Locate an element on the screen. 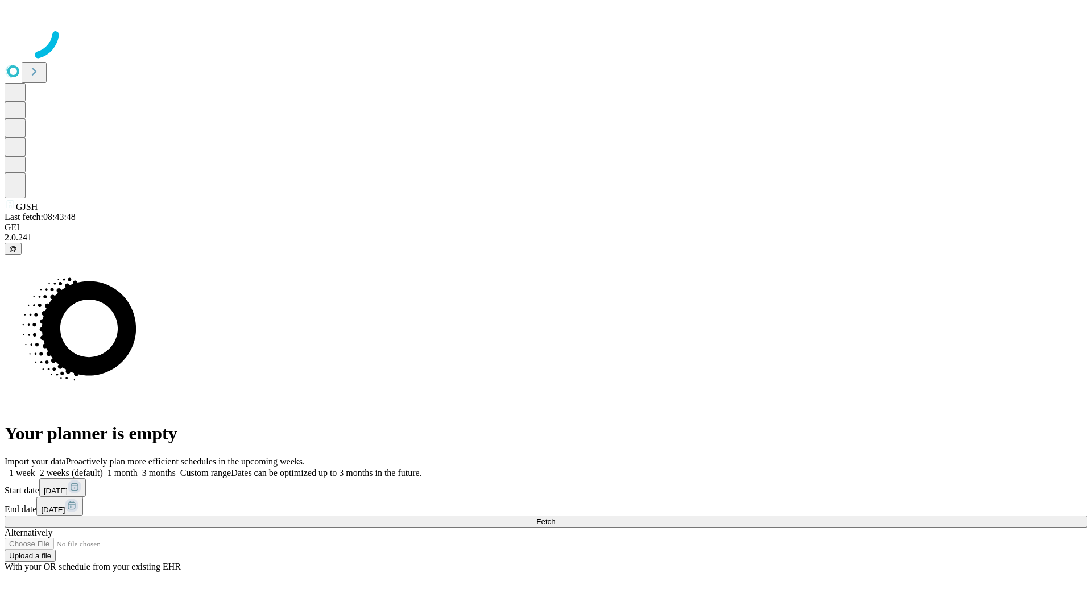  div: 2.0.241 is located at coordinates (546, 238).